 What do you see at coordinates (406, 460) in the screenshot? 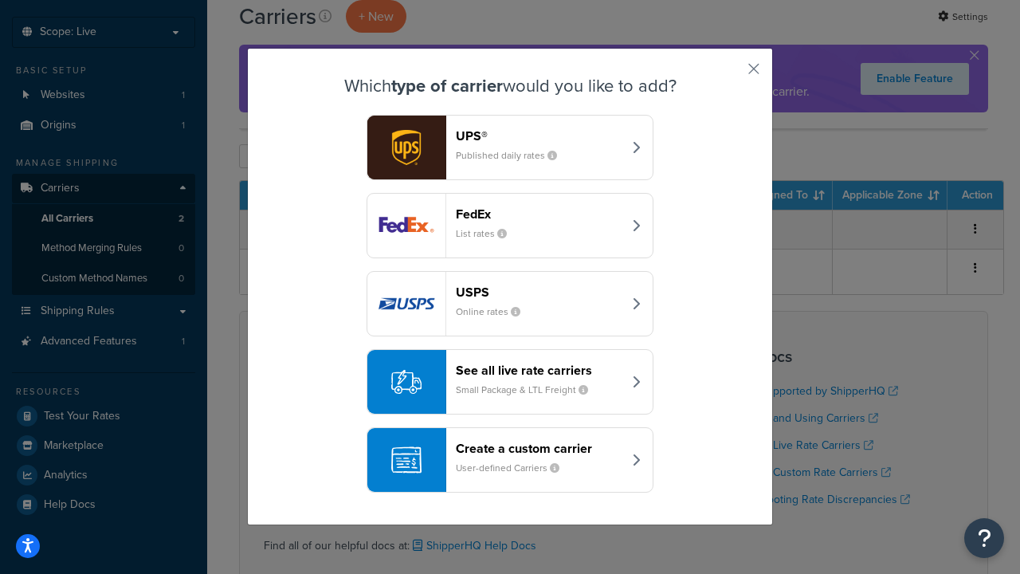
I see `img: icon-carrier-custom-c93b8a24.svg` at bounding box center [406, 460].